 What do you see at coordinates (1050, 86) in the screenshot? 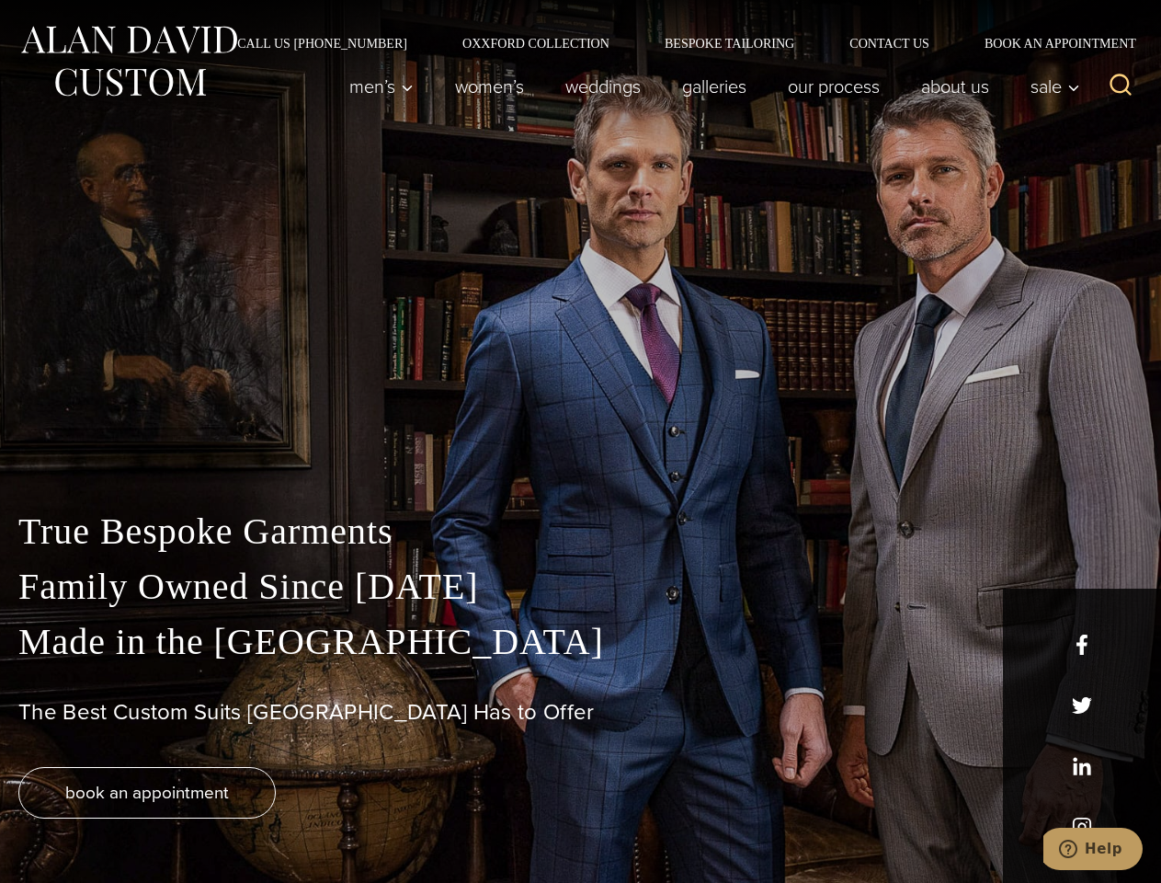
I see `button: Sale sub menu toggle` at bounding box center [1050, 86].